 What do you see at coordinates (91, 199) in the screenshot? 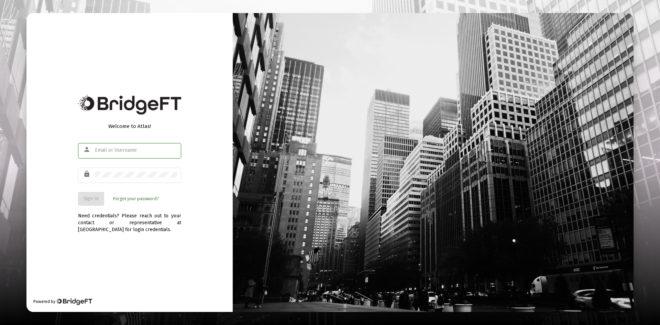
I see `button: Sign In` at bounding box center [91, 199].